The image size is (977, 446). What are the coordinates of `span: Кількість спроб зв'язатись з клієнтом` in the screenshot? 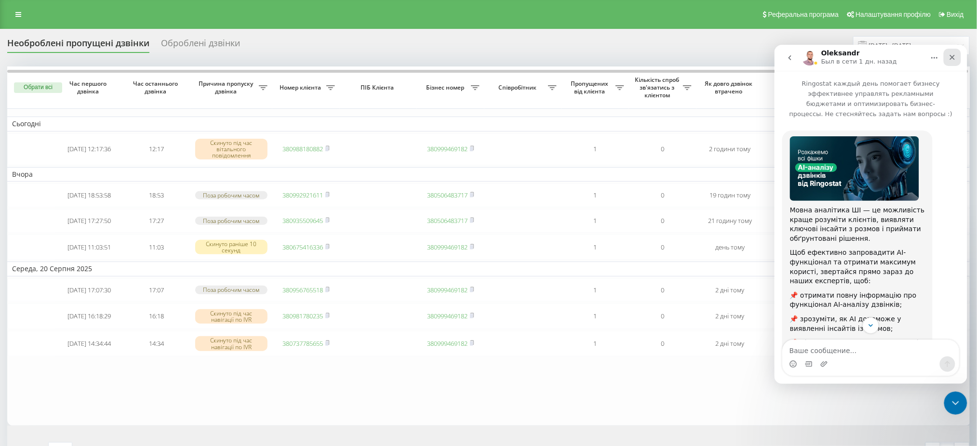 It's located at (659, 87).